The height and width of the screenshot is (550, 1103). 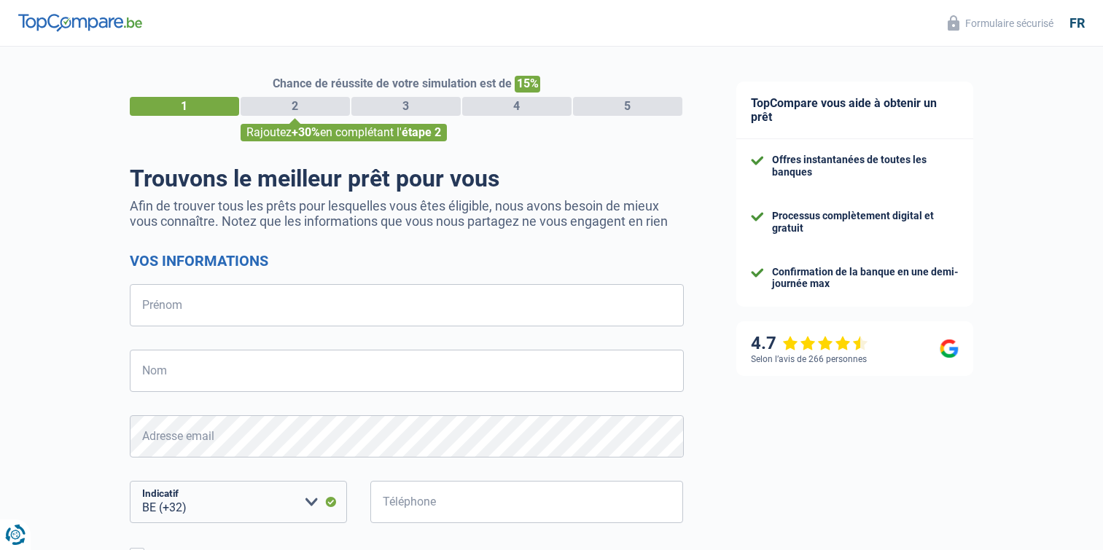 I want to click on h1: Trouvons le meilleur prêt pour vous, so click(x=407, y=179).